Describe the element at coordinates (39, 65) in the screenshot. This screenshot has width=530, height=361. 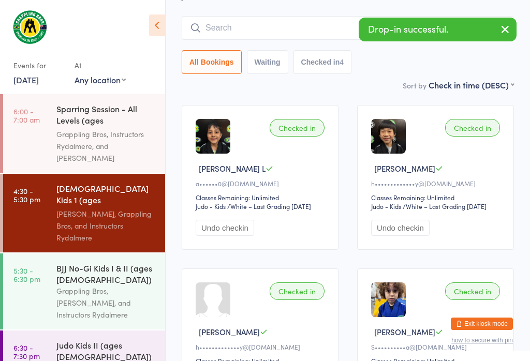
I see `div: Events for` at that location.